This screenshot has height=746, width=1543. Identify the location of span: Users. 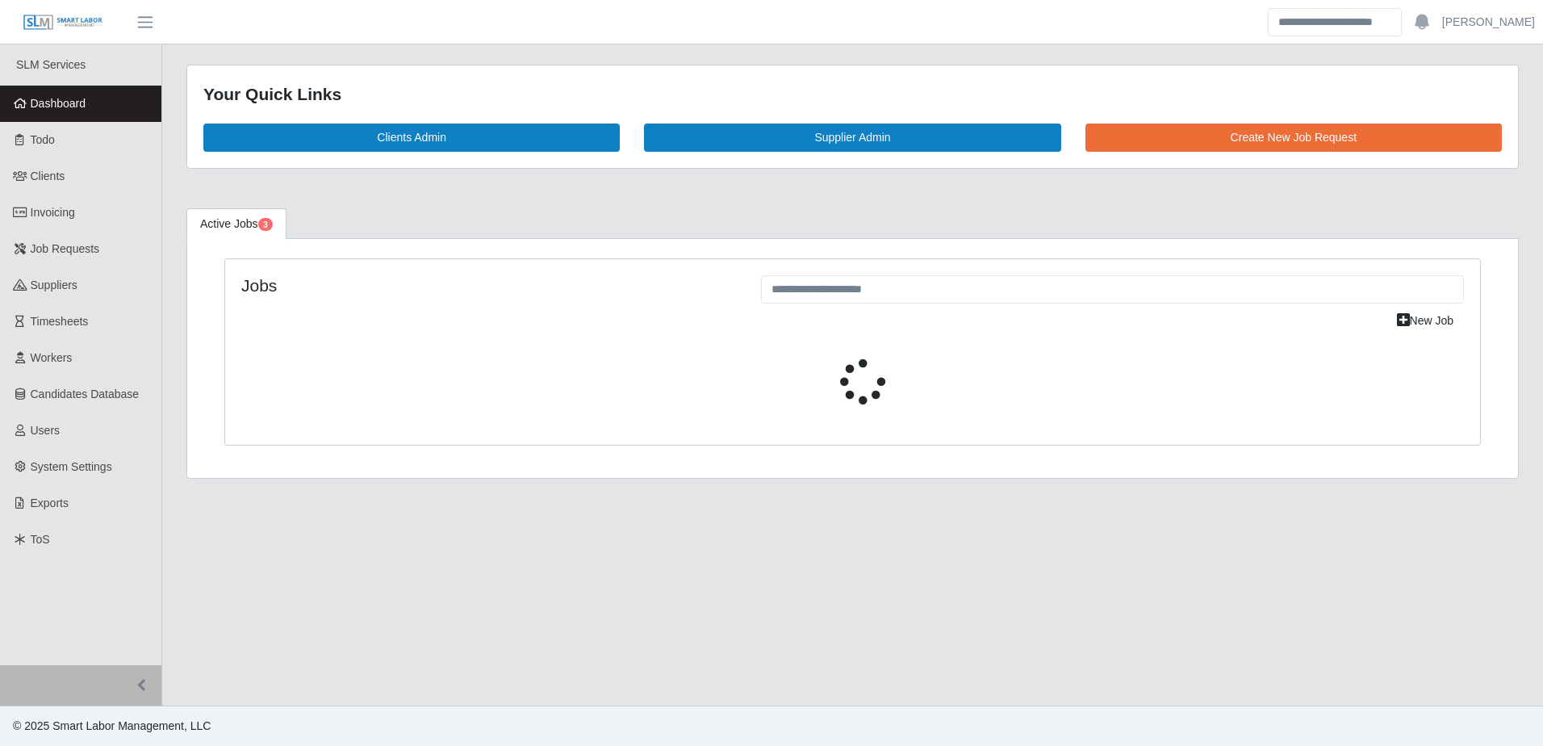
(45, 430).